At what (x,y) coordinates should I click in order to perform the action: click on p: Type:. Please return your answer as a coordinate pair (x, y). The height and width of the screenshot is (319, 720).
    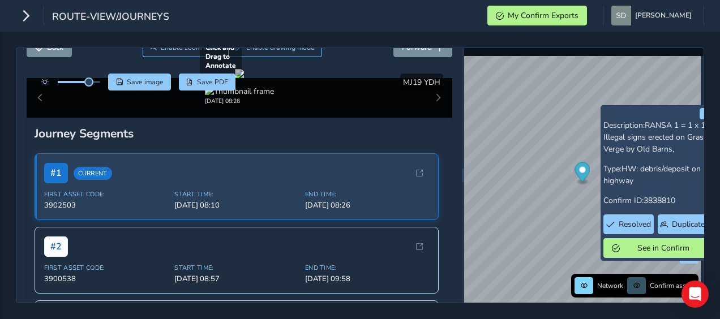
    Looking at the image, I should click on (657, 175).